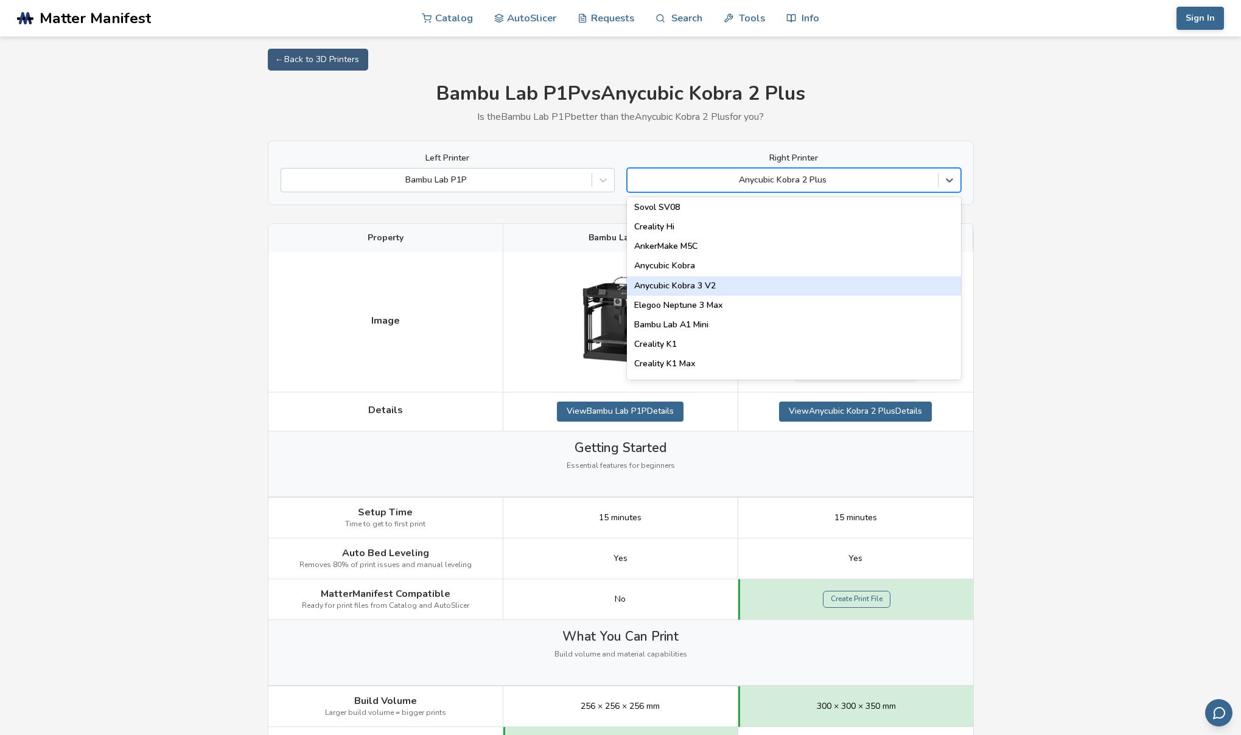  What do you see at coordinates (794, 208) in the screenshot?
I see `div: Sovol SV08` at bounding box center [794, 208].